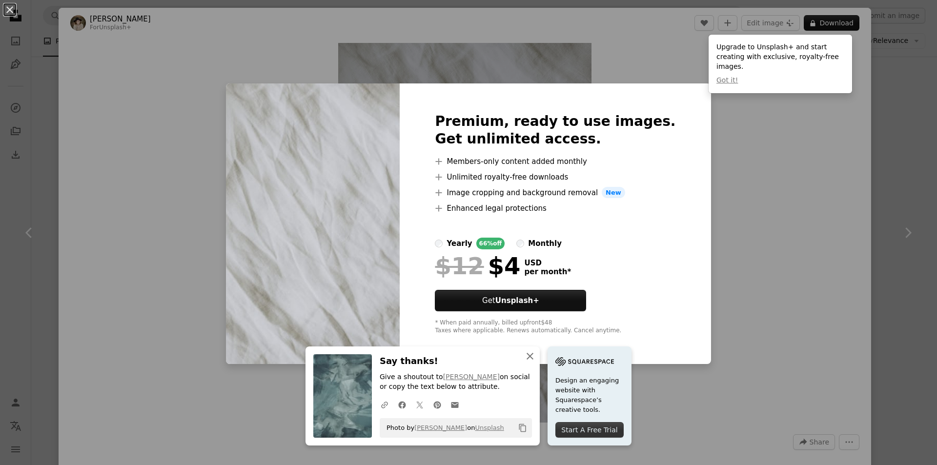  What do you see at coordinates (455, 405) in the screenshot?
I see `a: Share over email` at bounding box center [455, 405].